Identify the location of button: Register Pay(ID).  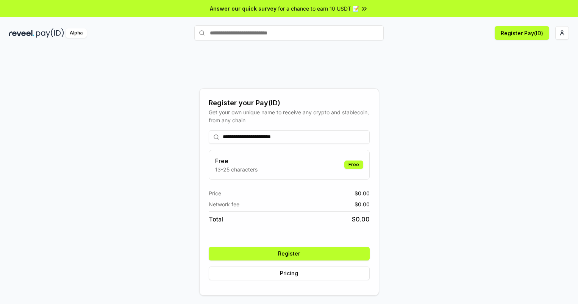
(522, 33).